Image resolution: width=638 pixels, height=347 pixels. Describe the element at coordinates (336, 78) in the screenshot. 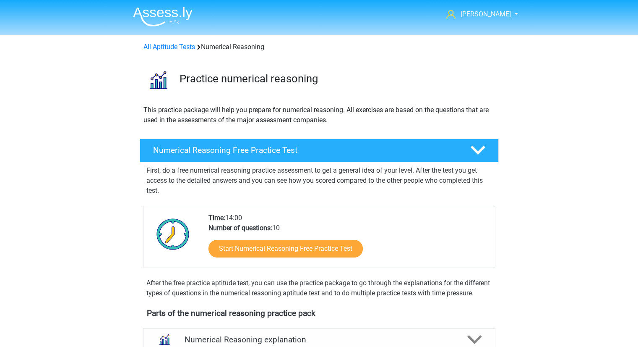

I see `h3: Practice numerical reasoning` at that location.